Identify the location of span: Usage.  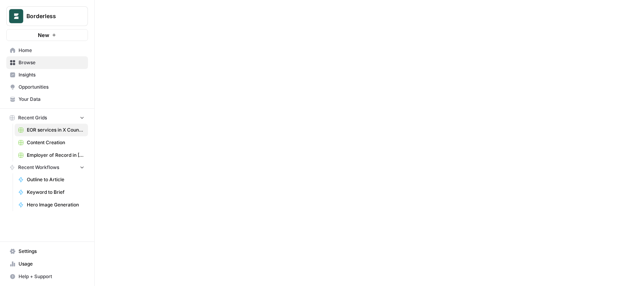
(51, 264).